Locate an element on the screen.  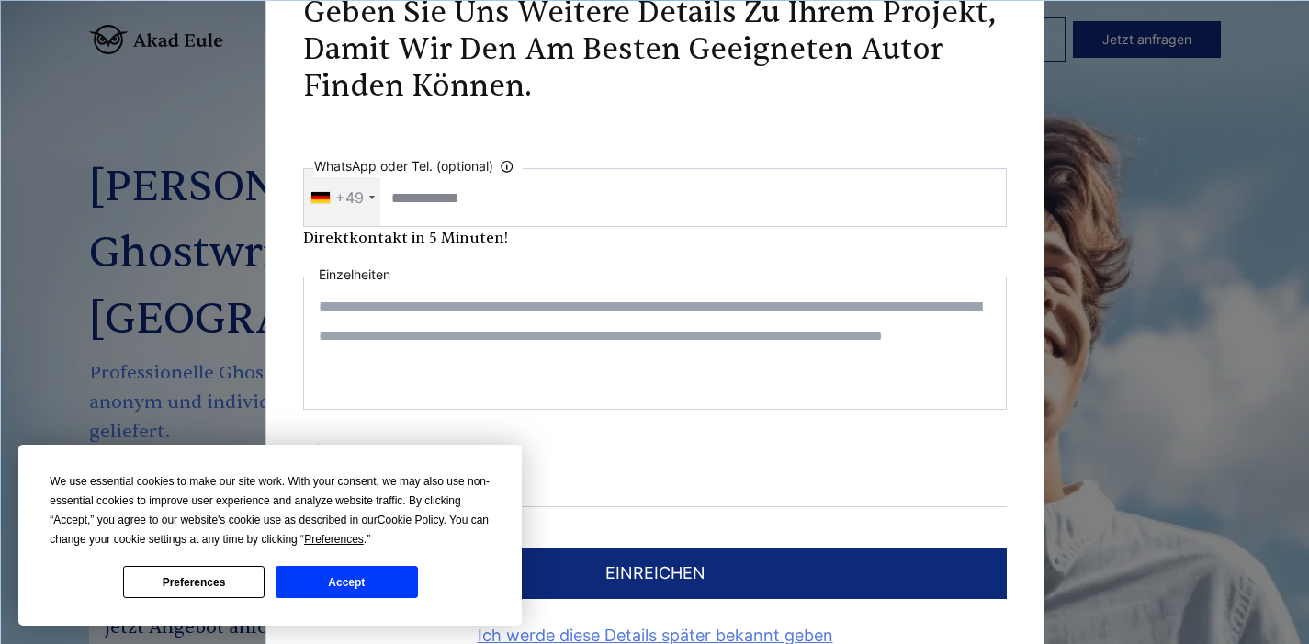
label: Dateien auswählen is located at coordinates (655, 454).